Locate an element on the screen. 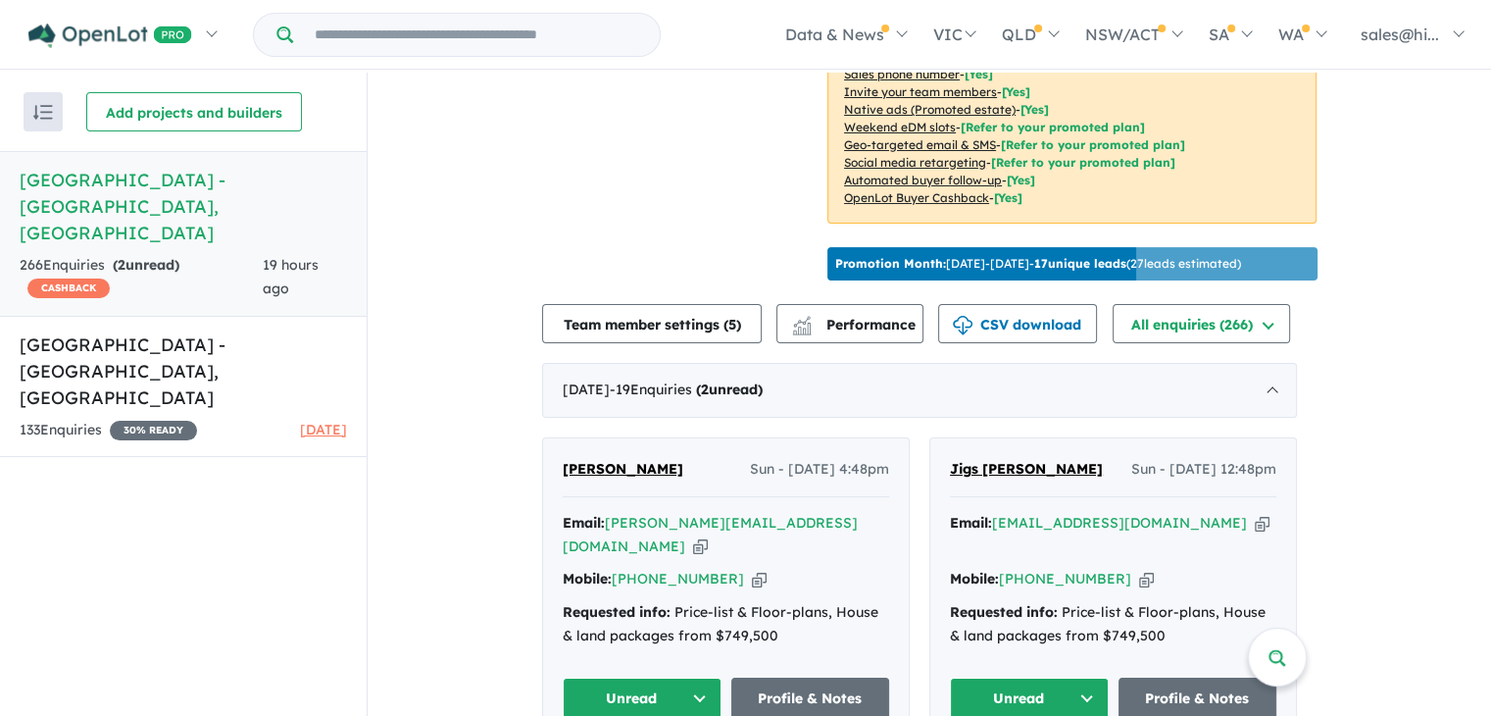 This screenshot has width=1491, height=716. span: sales@hi... is located at coordinates (1400, 34).